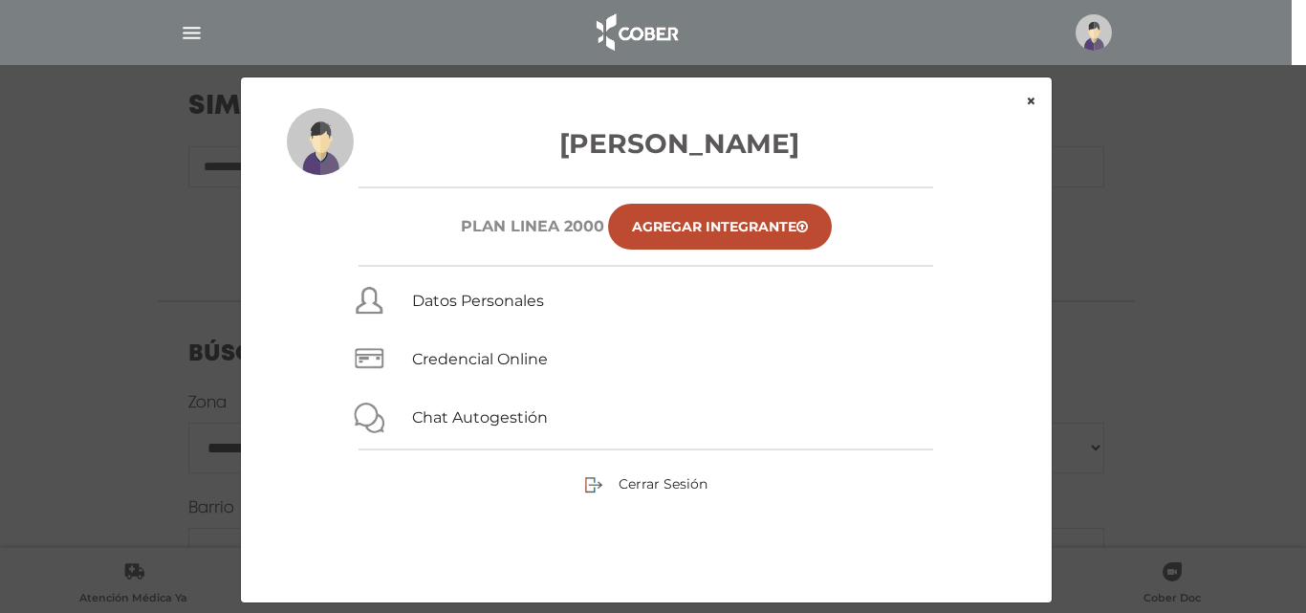  Describe the element at coordinates (645, 483) in the screenshot. I see `a: Cerrar Sesión` at that location.